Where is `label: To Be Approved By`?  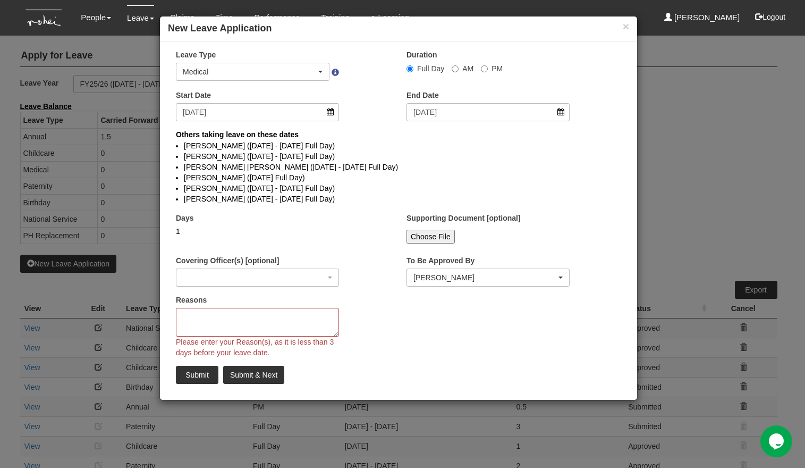
label: To Be Approved By is located at coordinates (441, 261).